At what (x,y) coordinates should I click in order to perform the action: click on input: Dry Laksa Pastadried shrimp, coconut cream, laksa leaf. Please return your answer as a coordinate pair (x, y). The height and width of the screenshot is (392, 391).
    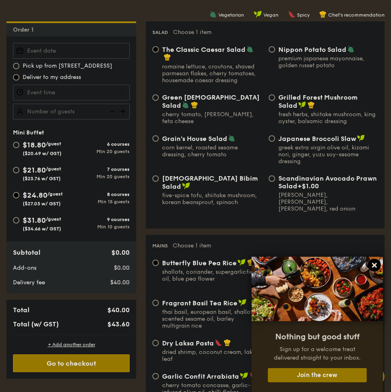
    Looking at the image, I should click on (156, 343).